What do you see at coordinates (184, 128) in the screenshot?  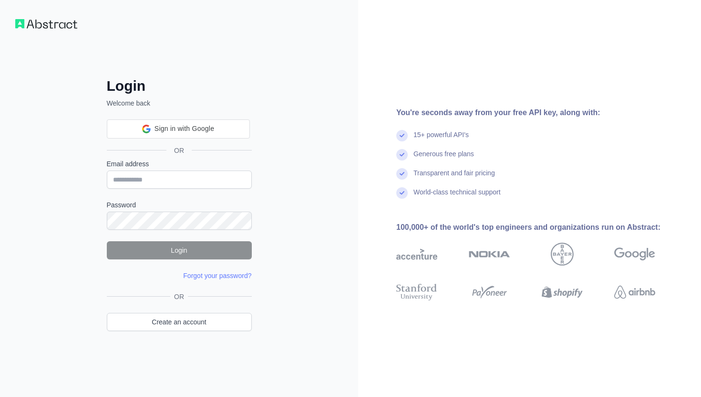 I see `span: Sign in with Google` at bounding box center [184, 128].